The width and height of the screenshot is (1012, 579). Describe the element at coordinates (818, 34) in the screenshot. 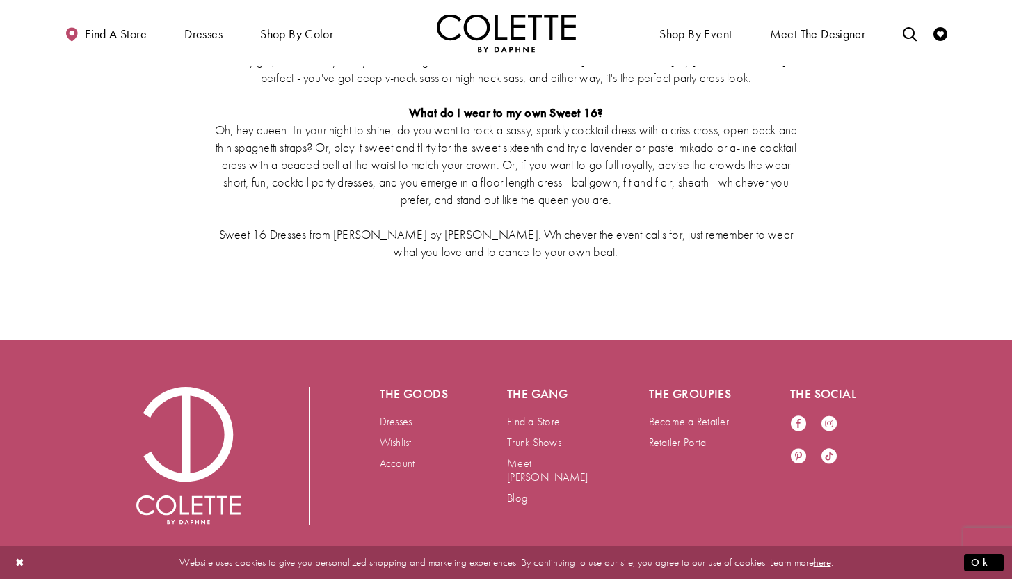

I see `span: Meet the designer` at that location.